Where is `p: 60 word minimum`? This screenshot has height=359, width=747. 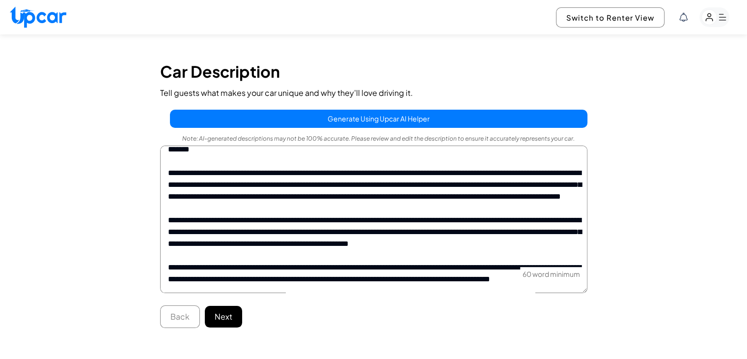 p: 60 word minimum is located at coordinates (551, 274).